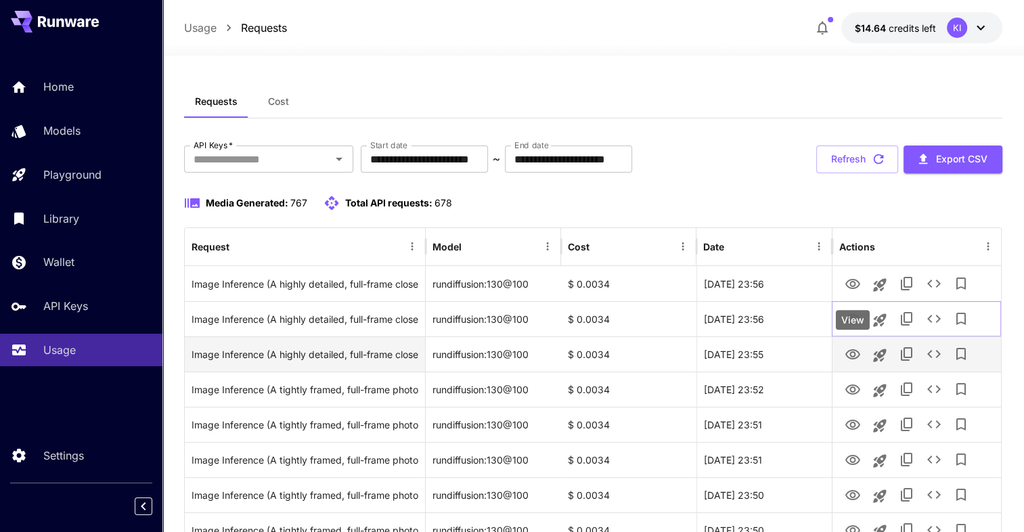  Describe the element at coordinates (66, 306) in the screenshot. I see `p: API Keys` at that location.